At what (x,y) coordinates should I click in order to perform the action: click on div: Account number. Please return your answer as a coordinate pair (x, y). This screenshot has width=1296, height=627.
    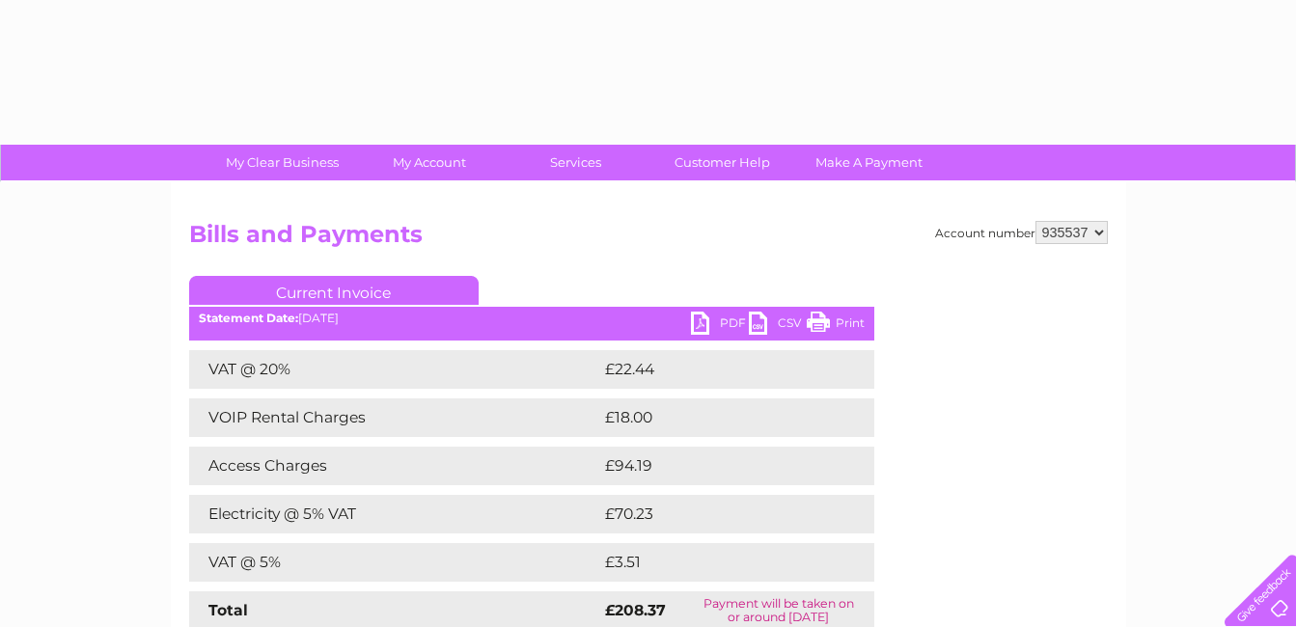
    Looking at the image, I should click on (1021, 233).